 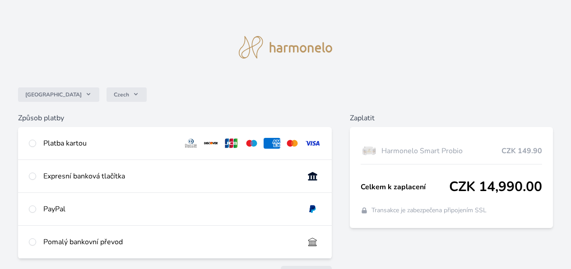 What do you see at coordinates (496, 187) in the screenshot?
I see `span: CZK 14,990.00` at bounding box center [496, 187].